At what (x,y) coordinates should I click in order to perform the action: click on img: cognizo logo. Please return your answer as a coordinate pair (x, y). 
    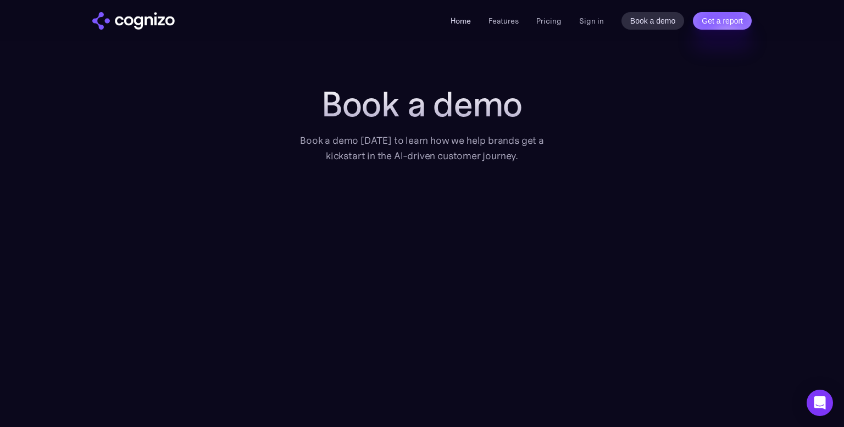
    Looking at the image, I should click on (133, 21).